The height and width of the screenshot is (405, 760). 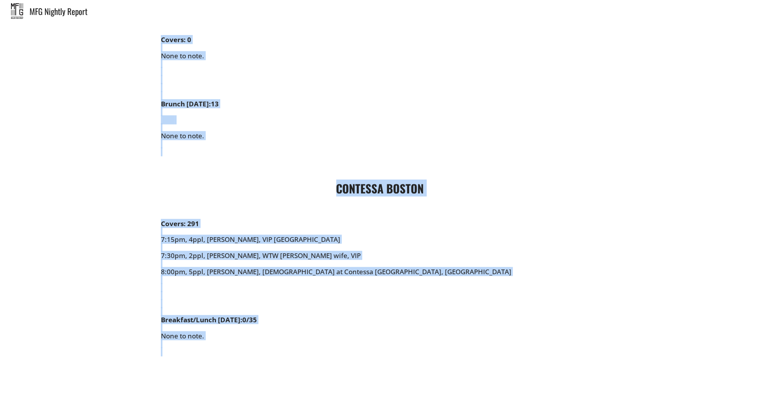 I want to click on strong: Covers: 291, so click(x=180, y=223).